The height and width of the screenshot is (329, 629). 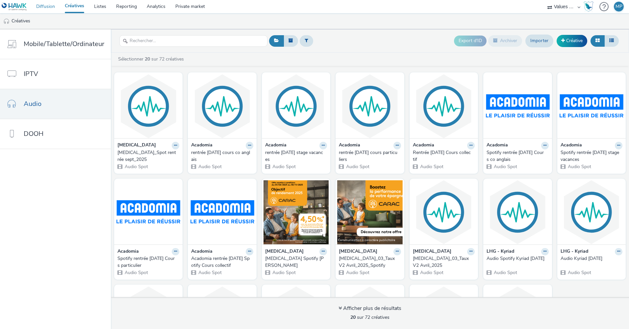 I want to click on img: Audio Spotify Kyriad mars 2025 visual, so click(x=517, y=212).